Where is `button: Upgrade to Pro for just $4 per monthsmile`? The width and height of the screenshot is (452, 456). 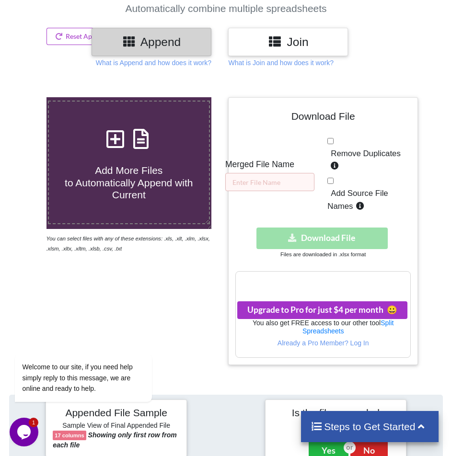
button: Upgrade to Pro for just $4 per monthsmile is located at coordinates (322, 310).